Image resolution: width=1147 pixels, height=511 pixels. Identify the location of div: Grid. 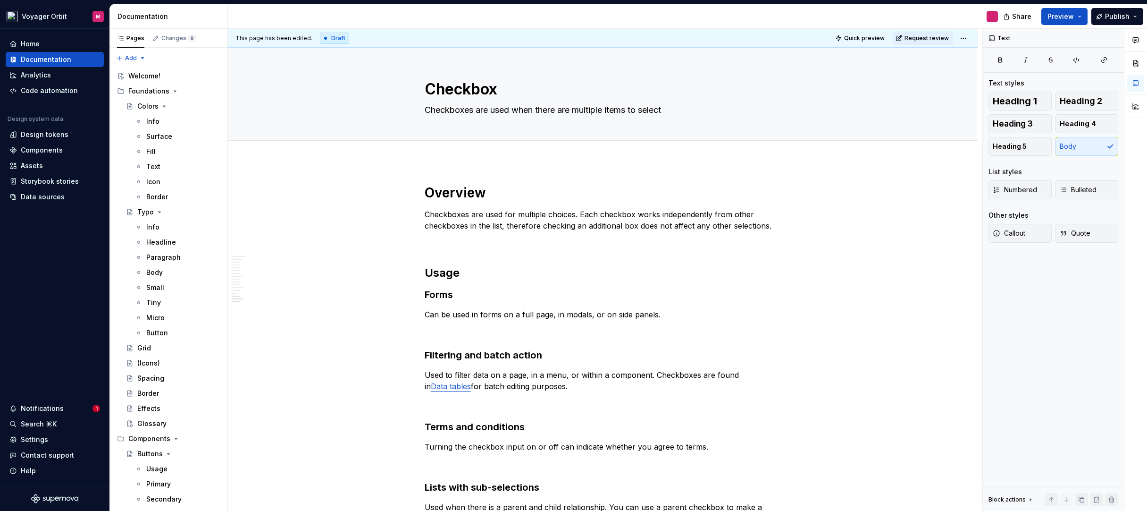
(144, 348).